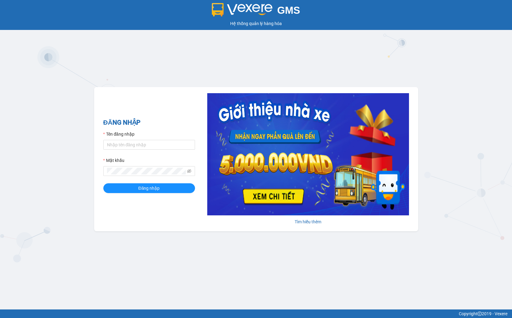  What do you see at coordinates (149, 123) in the screenshot?
I see `h2: ĐĂNG NHẬP` at bounding box center [149, 123].